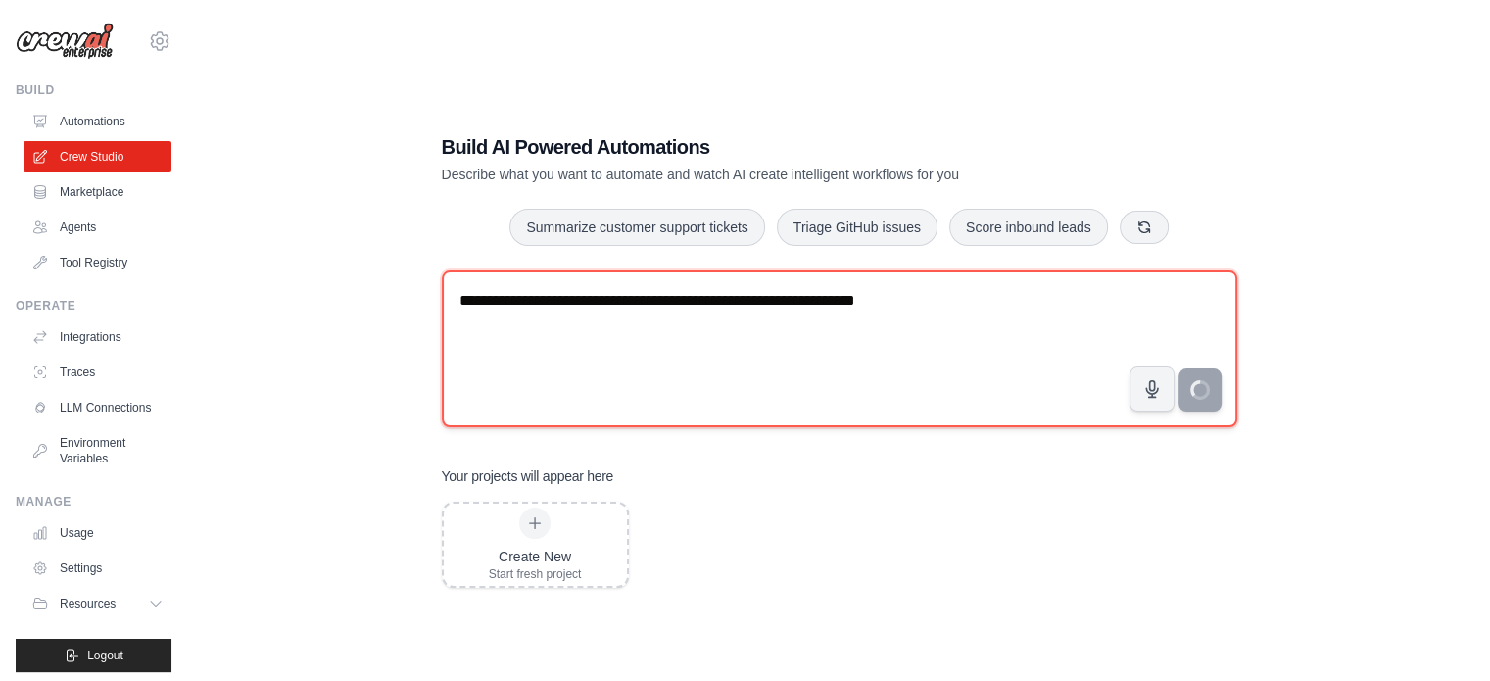 Image resolution: width=1490 pixels, height=681 pixels. Describe the element at coordinates (97, 372) in the screenshot. I see `a: Traces` at that location.